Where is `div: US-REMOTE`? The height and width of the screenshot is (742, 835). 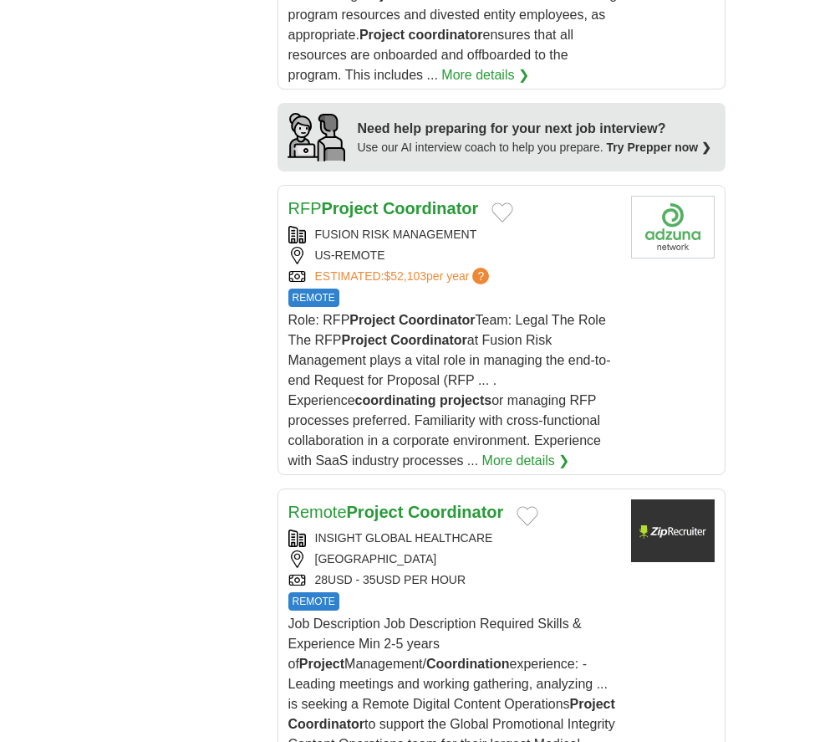
div: US-REMOTE is located at coordinates (453, 255).